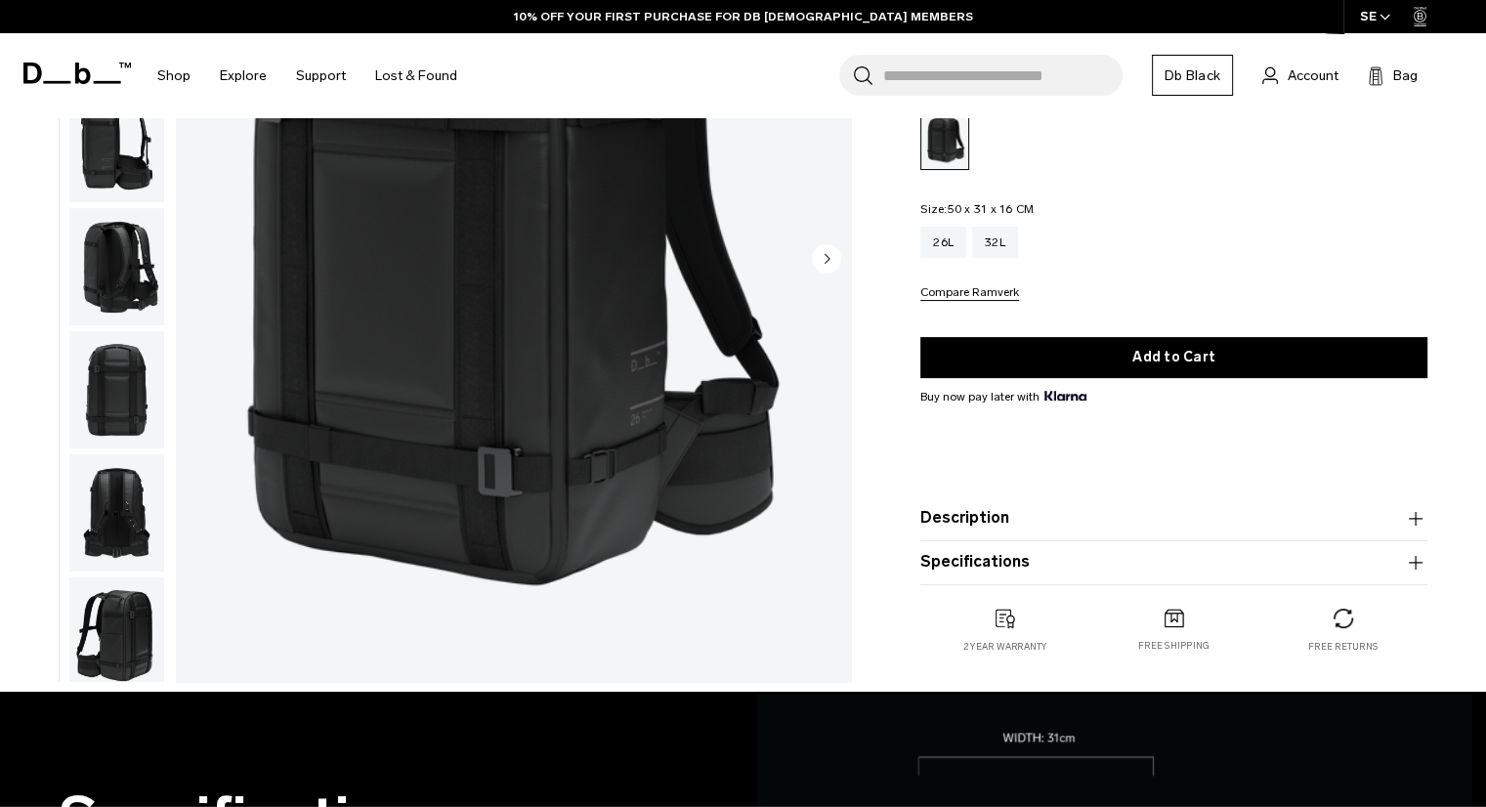 The height and width of the screenshot is (807, 1486). What do you see at coordinates (116, 145) in the screenshot?
I see `img: Ramverk_pro_bacpack_26L_black_out_2024_2.png` at bounding box center [116, 145].